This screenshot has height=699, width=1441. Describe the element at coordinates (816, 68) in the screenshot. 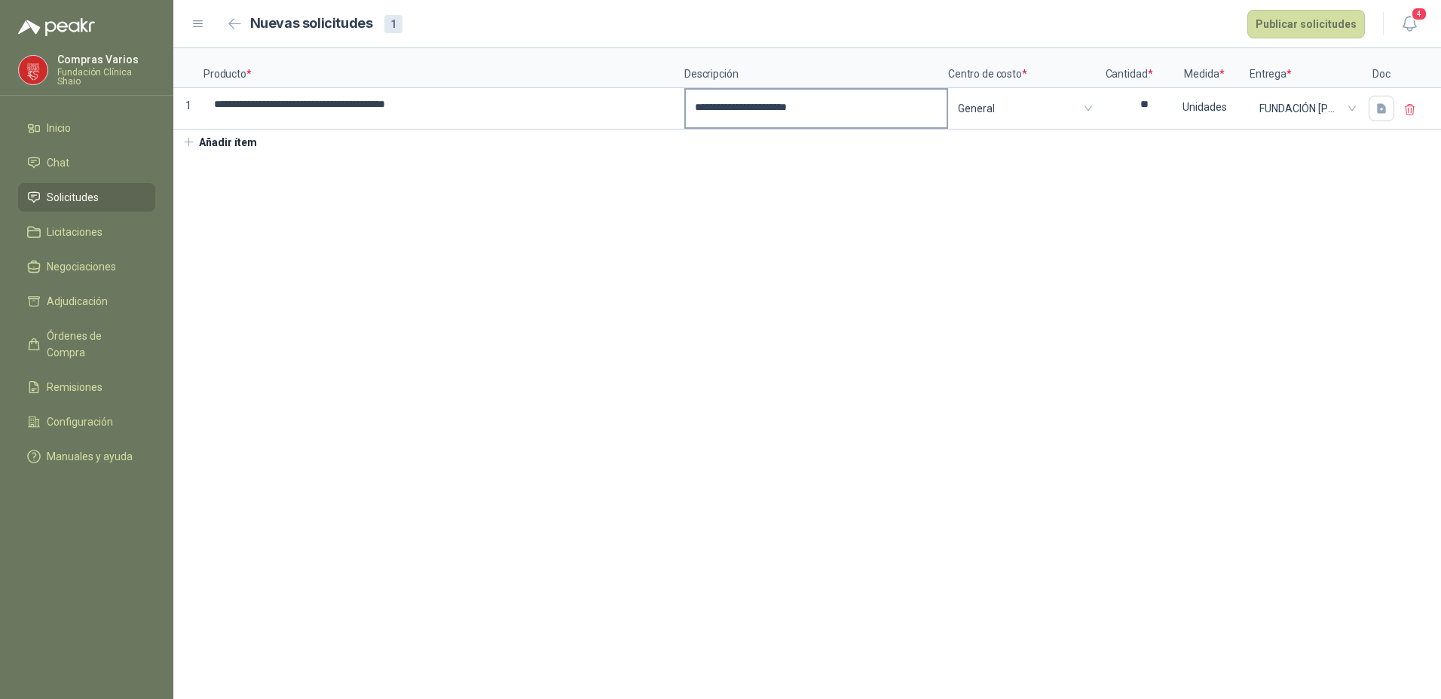

I see `p: Descripción` at that location.